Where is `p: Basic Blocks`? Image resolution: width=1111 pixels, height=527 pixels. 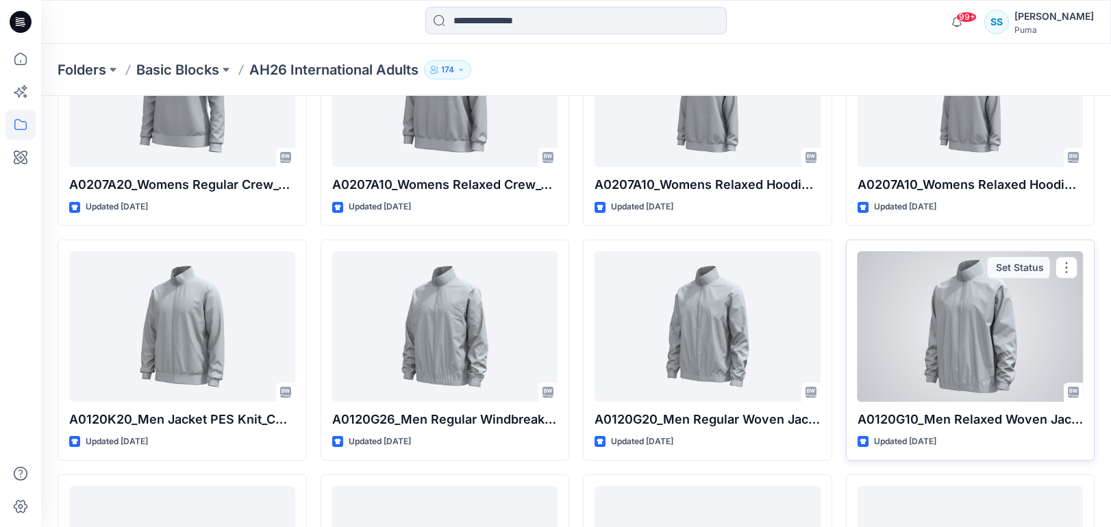
p: Basic Blocks is located at coordinates (177, 70).